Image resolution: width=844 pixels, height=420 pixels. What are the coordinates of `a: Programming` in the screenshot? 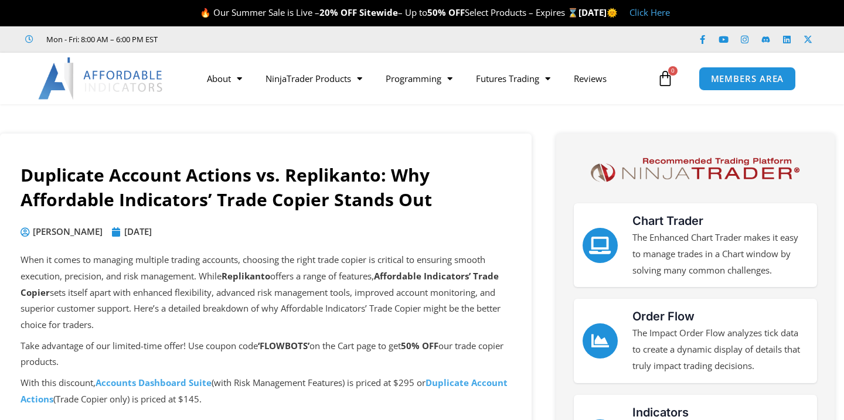 It's located at (419, 79).